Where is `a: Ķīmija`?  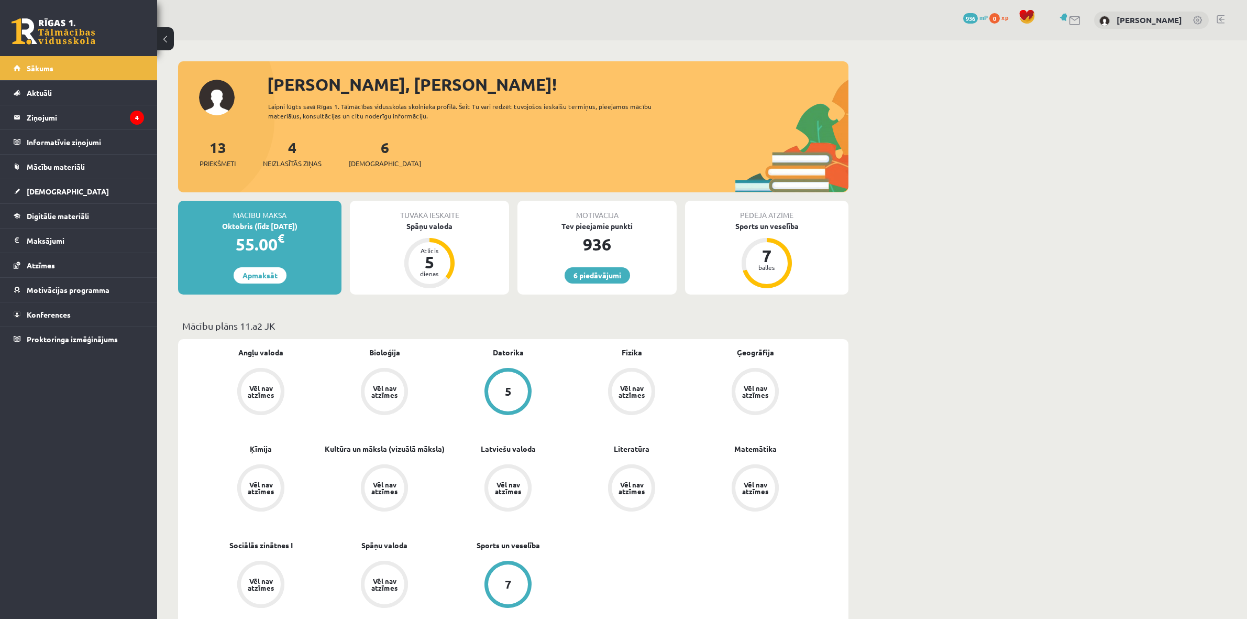
a: Ķīmija is located at coordinates (261, 448).